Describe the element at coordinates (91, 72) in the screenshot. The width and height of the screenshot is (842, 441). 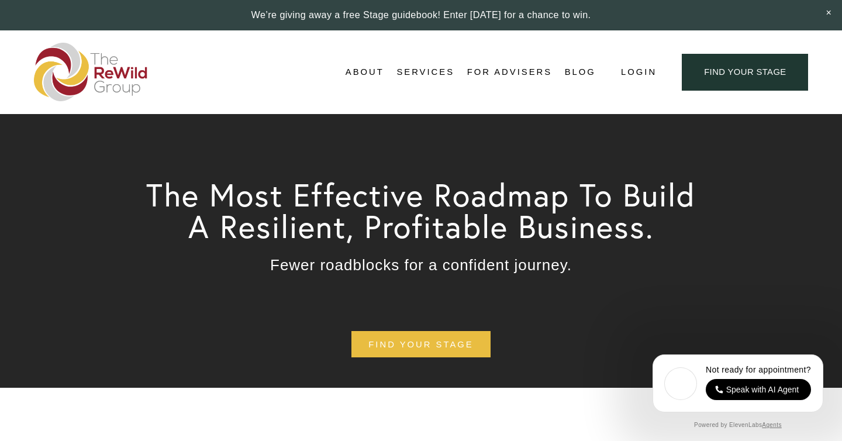
I see `img: The ReWild Group` at that location.